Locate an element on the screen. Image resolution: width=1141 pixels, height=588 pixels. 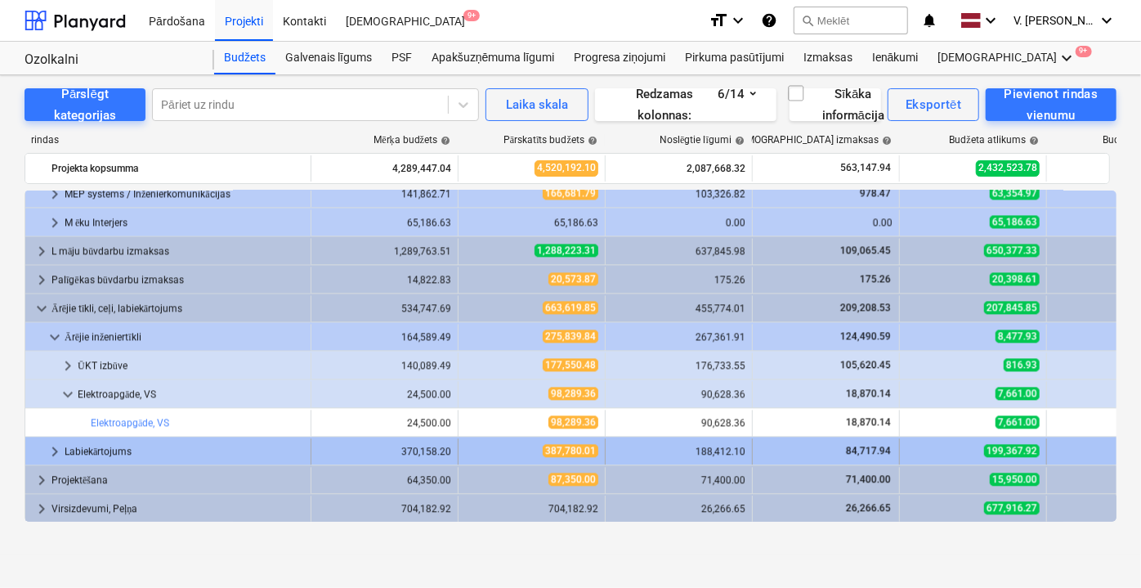
button: Redzamas kolonnas:6/14 is located at coordinates (686, 105).